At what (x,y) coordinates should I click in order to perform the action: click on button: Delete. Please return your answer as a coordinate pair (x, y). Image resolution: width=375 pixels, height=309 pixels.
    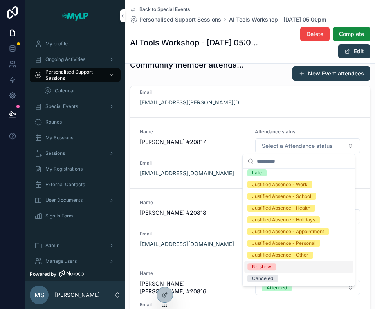
    Looking at the image, I should click on (314, 34).